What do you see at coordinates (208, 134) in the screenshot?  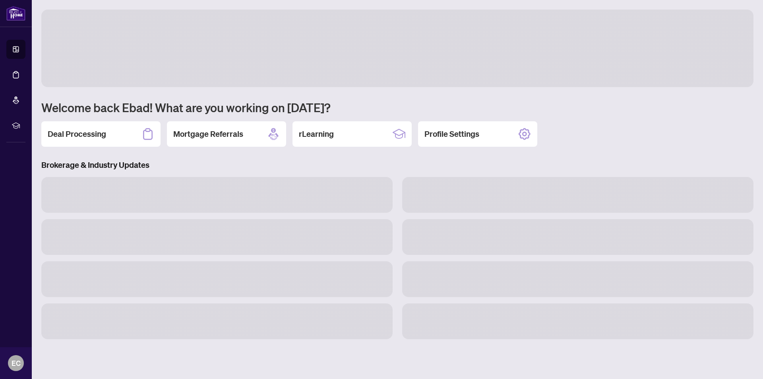 I see `h2: Mortgage Referrals` at bounding box center [208, 134].